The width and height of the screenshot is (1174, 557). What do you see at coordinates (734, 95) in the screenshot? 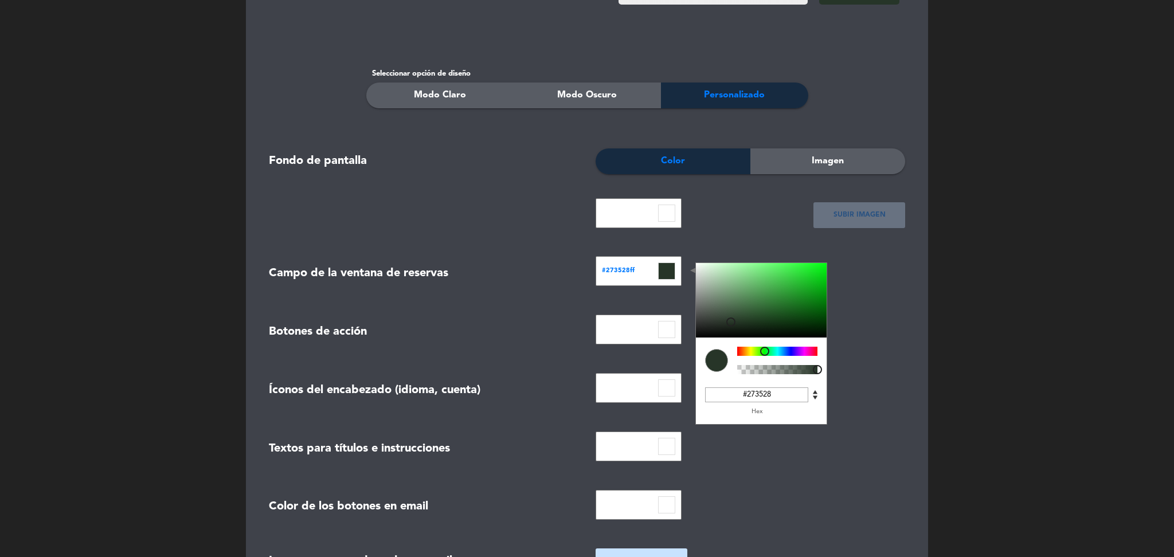
I see `span: Personalizado` at bounding box center [734, 95].